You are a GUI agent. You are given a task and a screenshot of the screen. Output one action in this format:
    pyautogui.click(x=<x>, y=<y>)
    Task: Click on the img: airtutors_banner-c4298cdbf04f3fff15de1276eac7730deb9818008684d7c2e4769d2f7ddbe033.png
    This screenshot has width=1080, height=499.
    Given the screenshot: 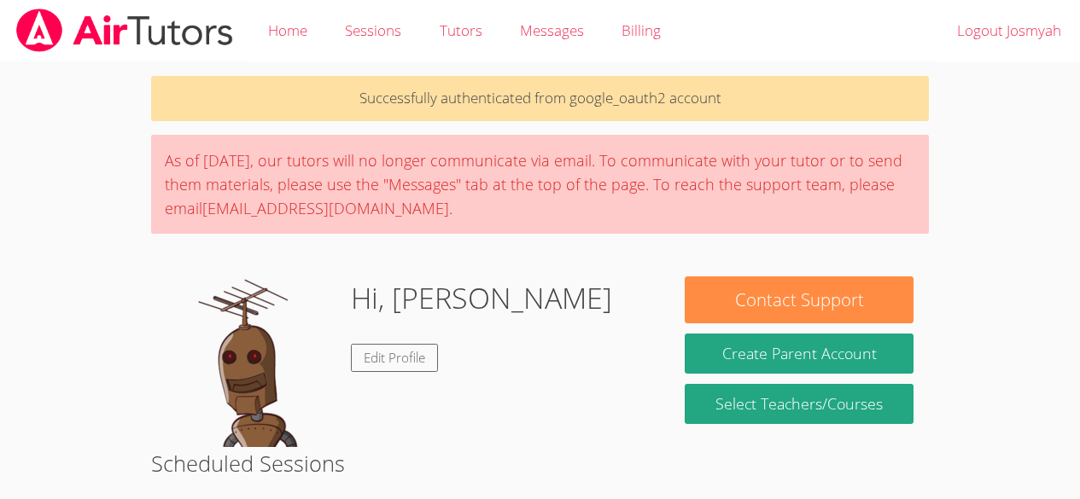 What is the action you would take?
    pyautogui.click(x=125, y=30)
    